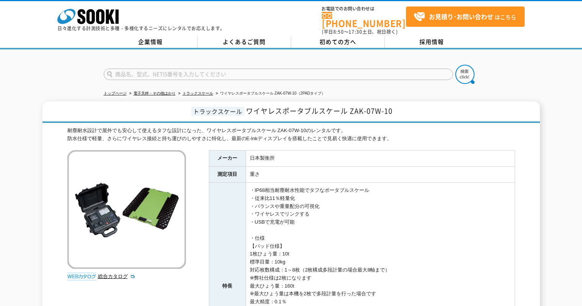  What do you see at coordinates (291, 135) in the screenshot?
I see `div: 耐塵耐水設計で屋外でも安心して使えるタフな設計になった、ワイヤレスポータブルスケール ZAK-07W-10のレンタルです。 防水仕様で軽量、さらにワイヤレス接続と持ち運びのしやすさに特化し、最新...` at bounding box center [291, 135].